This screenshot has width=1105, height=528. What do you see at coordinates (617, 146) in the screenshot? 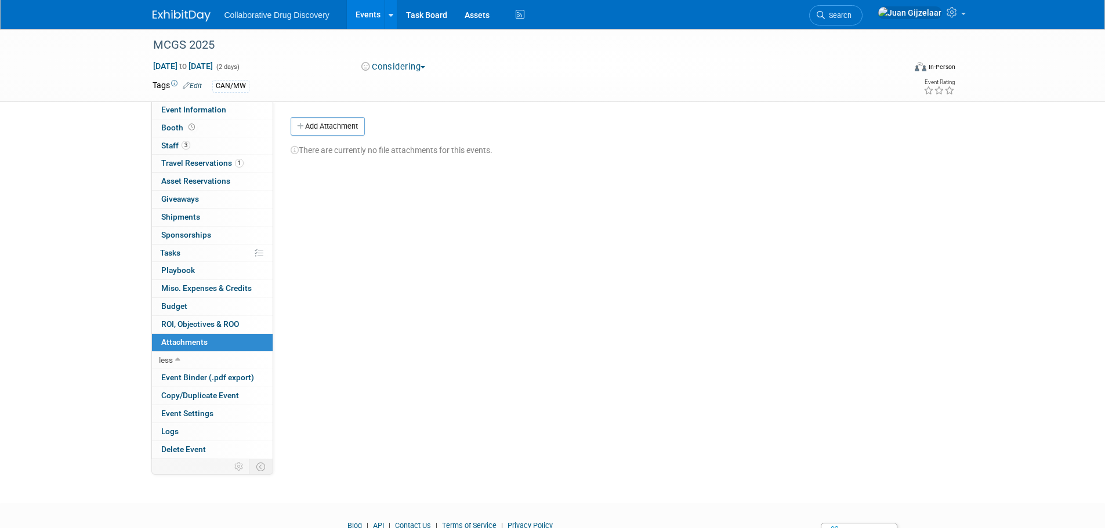
I see `div: There are currently no file attachments for this events.` at bounding box center [617, 146].